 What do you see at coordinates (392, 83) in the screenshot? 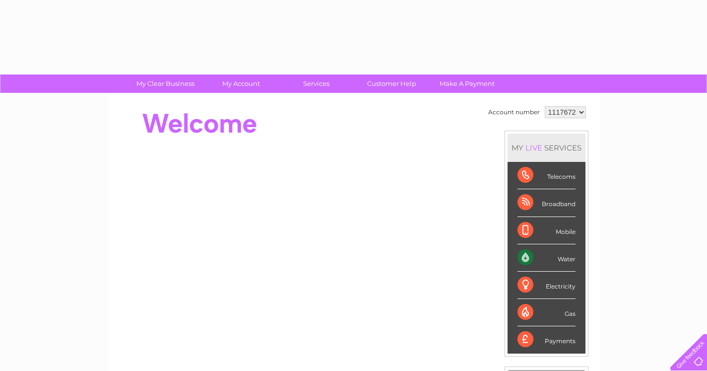
I see `a: Customer Help` at bounding box center [392, 83].